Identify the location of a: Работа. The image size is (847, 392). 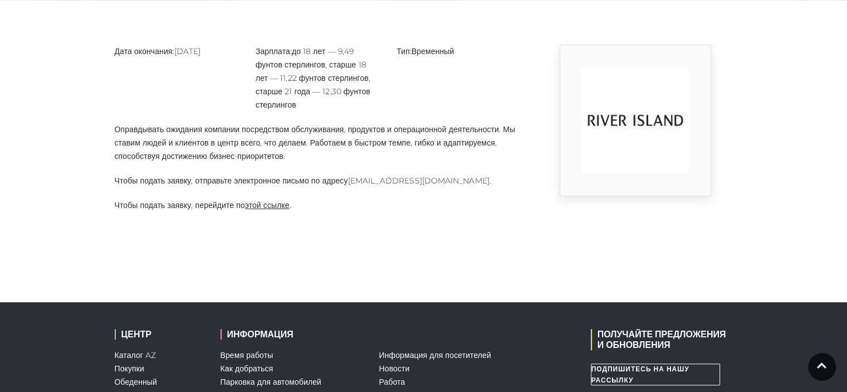
(392, 382).